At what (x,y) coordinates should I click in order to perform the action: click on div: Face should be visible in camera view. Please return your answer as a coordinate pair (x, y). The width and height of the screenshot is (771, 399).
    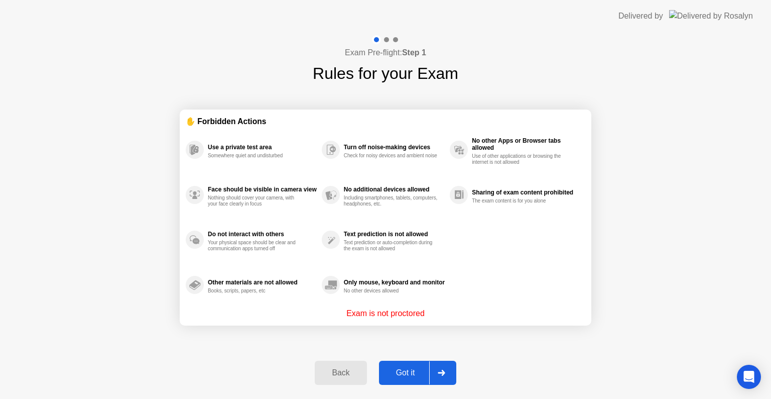
    Looking at the image, I should click on (262, 189).